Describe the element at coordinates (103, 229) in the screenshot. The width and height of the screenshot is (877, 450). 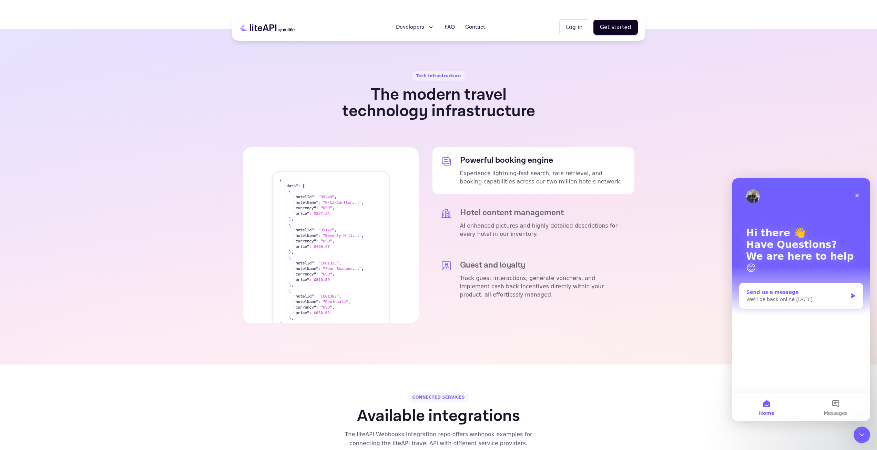
I see `button: Messages` at that location.